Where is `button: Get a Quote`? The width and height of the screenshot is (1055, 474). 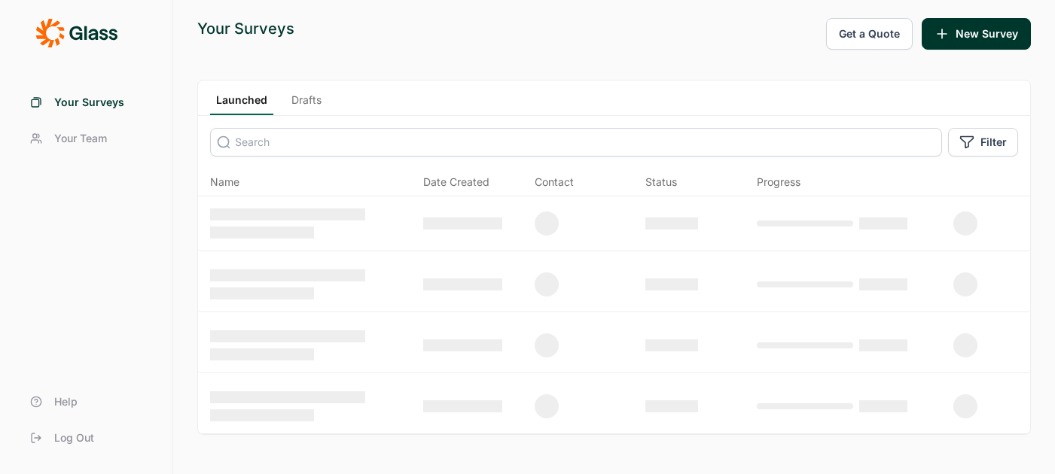
button: Get a Quote is located at coordinates (869, 34).